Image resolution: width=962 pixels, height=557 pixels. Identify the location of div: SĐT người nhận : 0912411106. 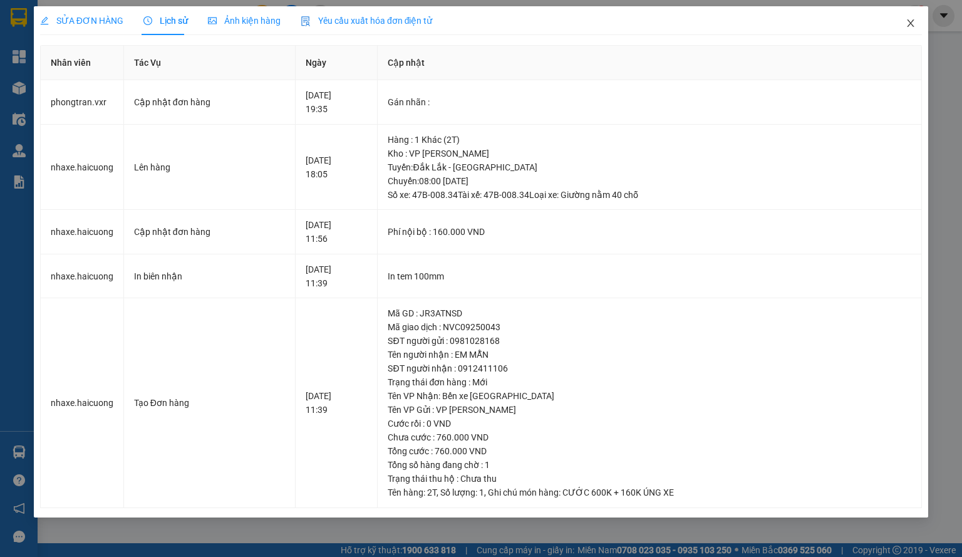
(649, 368).